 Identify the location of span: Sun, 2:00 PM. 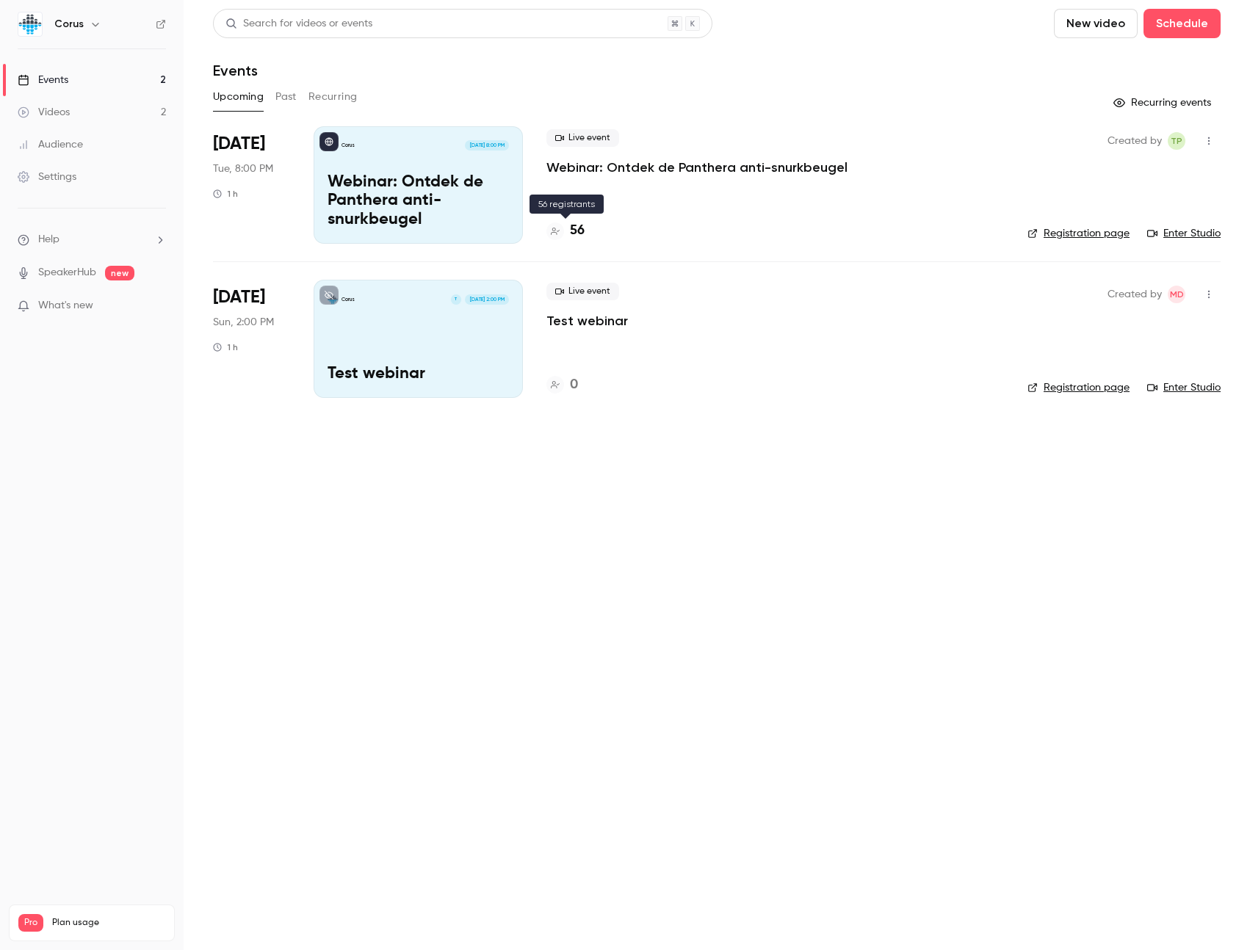
(243, 322).